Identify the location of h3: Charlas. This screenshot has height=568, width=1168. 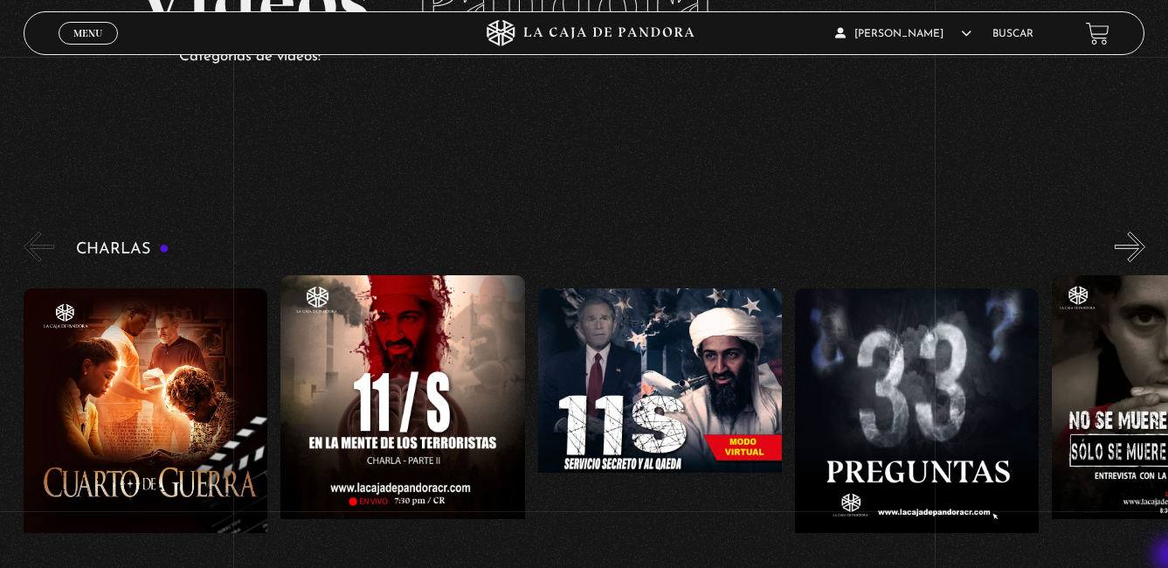
(122, 249).